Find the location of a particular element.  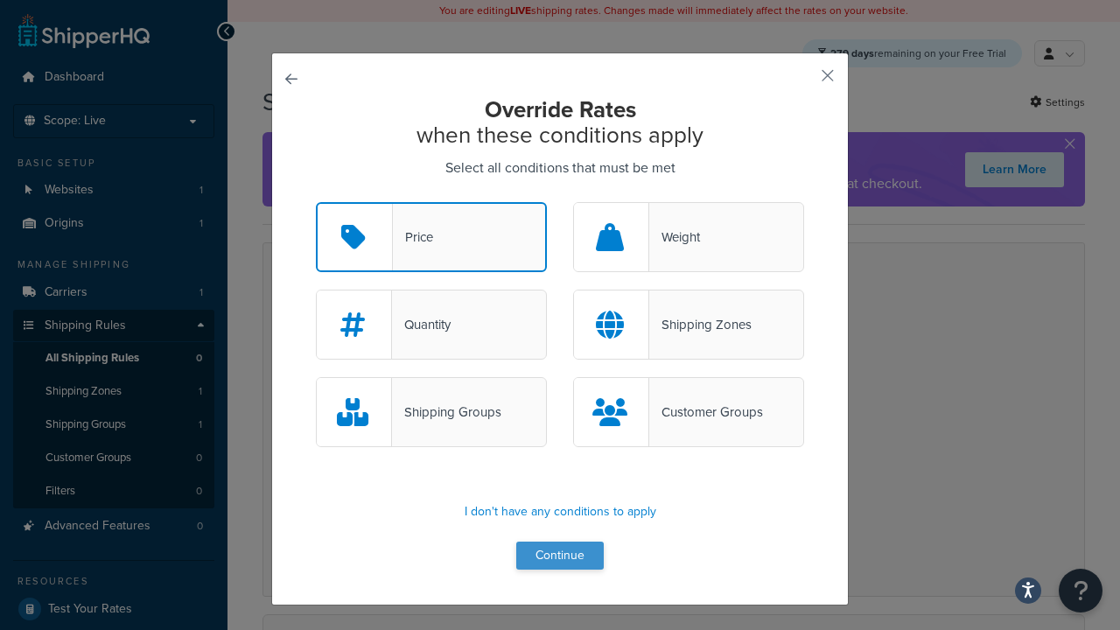

p: I don't have any conditions to apply is located at coordinates (560, 512).